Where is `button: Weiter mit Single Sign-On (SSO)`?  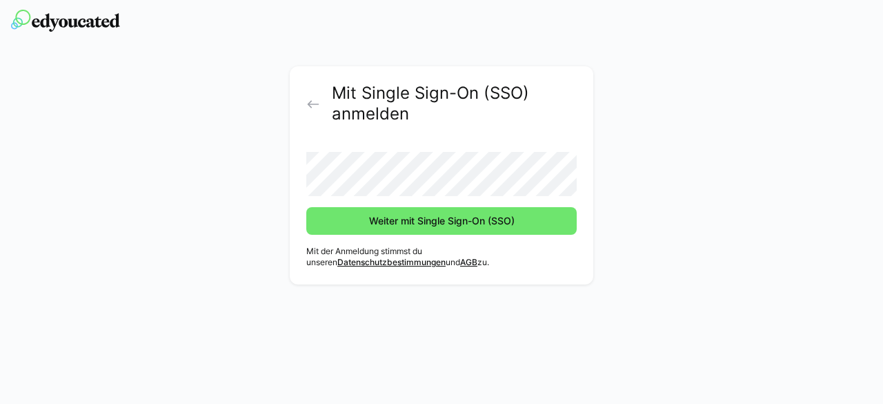
button: Weiter mit Single Sign-On (SSO) is located at coordinates (442, 221).